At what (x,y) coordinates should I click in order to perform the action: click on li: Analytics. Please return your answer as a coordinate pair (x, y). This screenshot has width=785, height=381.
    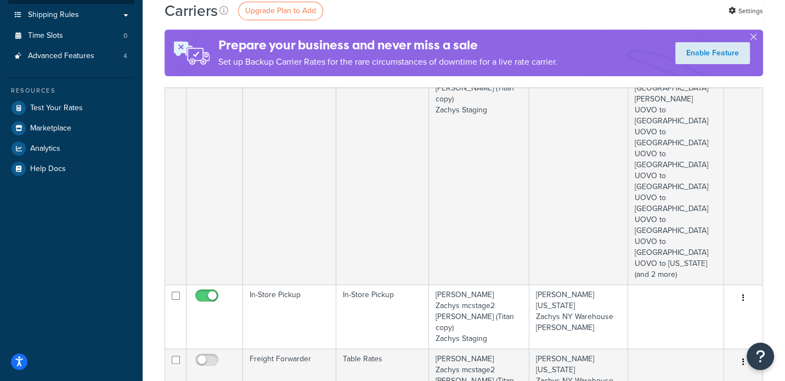
    Looking at the image, I should click on (71, 149).